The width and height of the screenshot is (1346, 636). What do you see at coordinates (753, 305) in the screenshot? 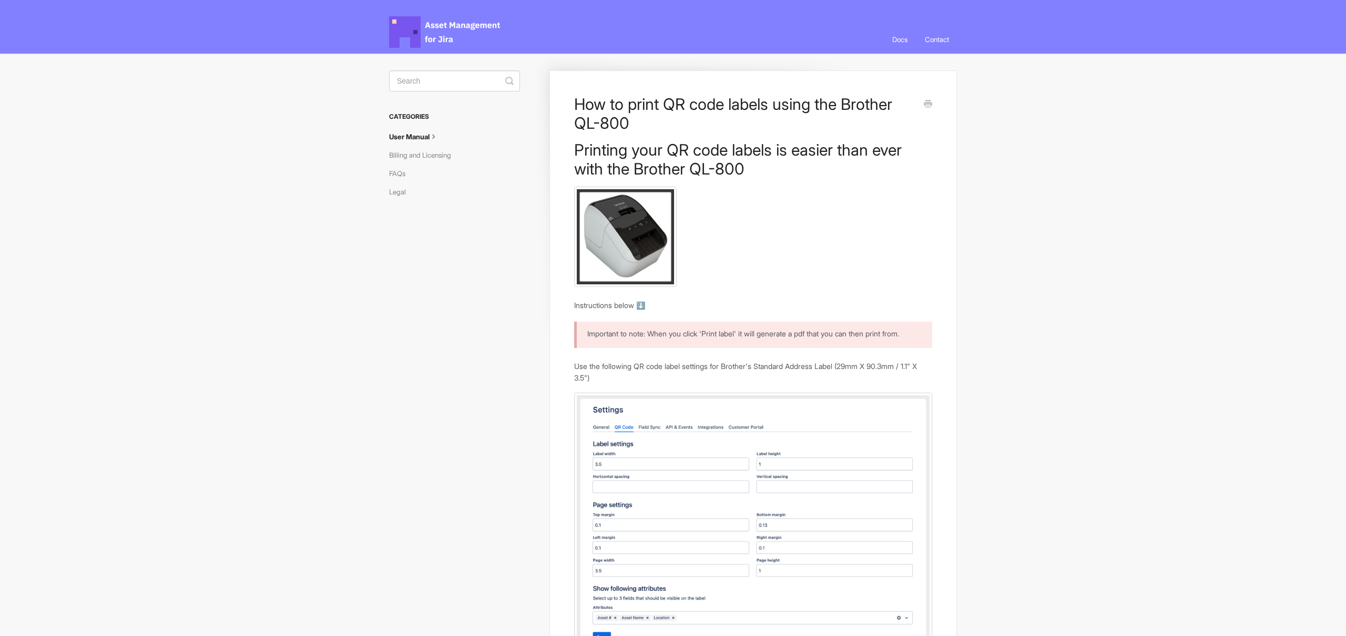
I see `p: Instructions below ⬇️` at bounding box center [753, 305].